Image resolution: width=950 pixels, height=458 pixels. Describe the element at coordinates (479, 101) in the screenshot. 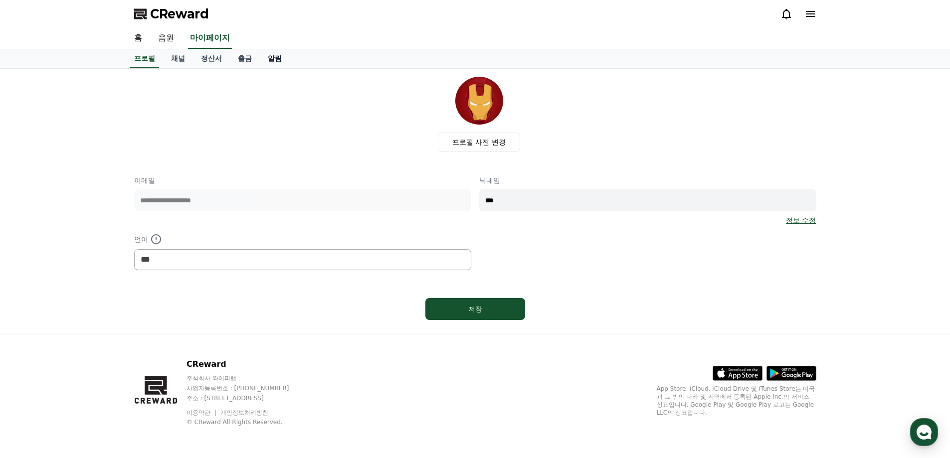

I see `img: profile_image` at that location.